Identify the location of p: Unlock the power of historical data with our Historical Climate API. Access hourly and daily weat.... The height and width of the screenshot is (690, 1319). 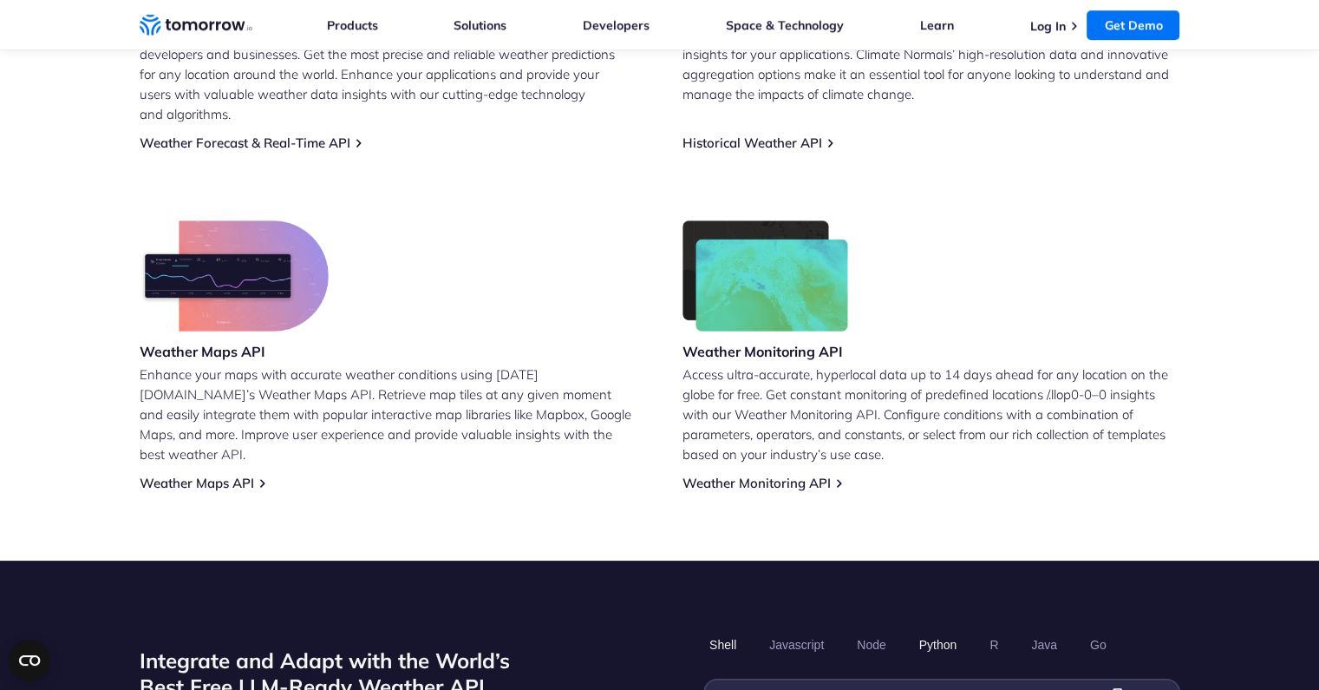
(932, 54).